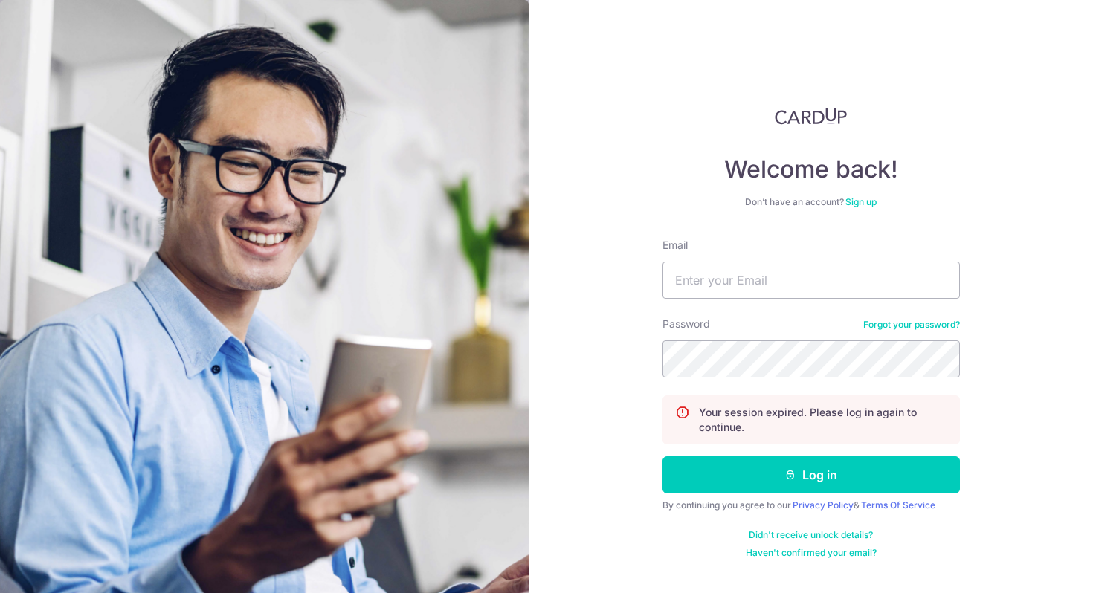 This screenshot has width=1093, height=593. What do you see at coordinates (811, 170) in the screenshot?
I see `h4: Welcome back!` at bounding box center [811, 170].